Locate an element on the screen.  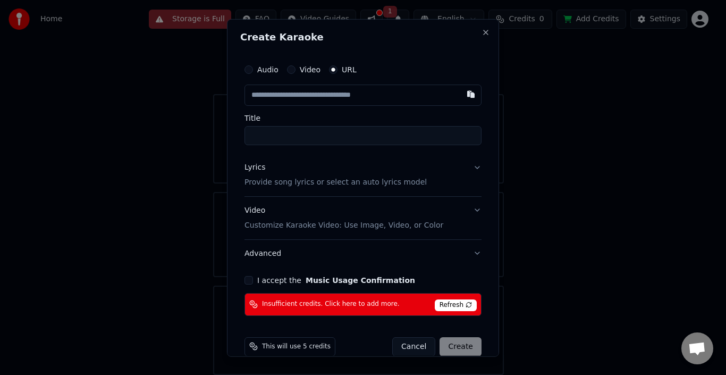
h2: Create Karaoke is located at coordinates (363, 37).